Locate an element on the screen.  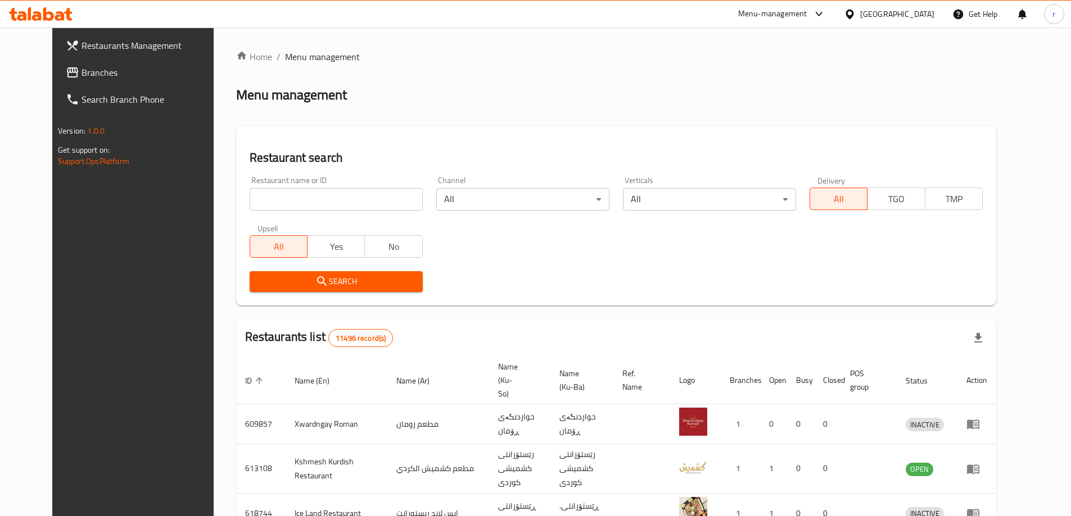
span: Search is located at coordinates (336, 282).